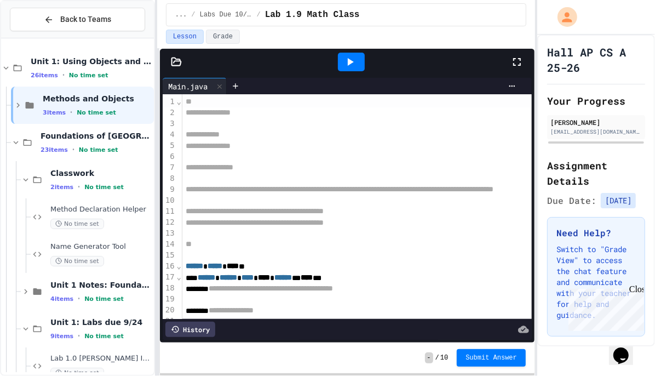 This screenshot has width=655, height=376. I want to click on div: 9, so click(169, 190).